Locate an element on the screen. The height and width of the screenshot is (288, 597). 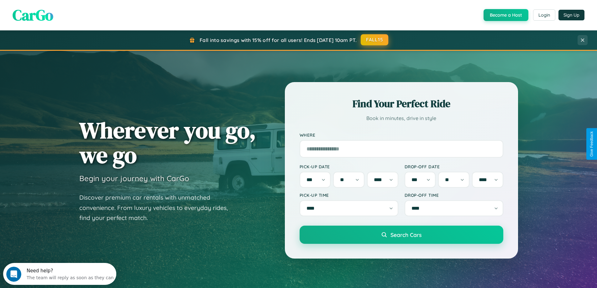
div: The team will reply as soon as they can is located at coordinates (67, 13).